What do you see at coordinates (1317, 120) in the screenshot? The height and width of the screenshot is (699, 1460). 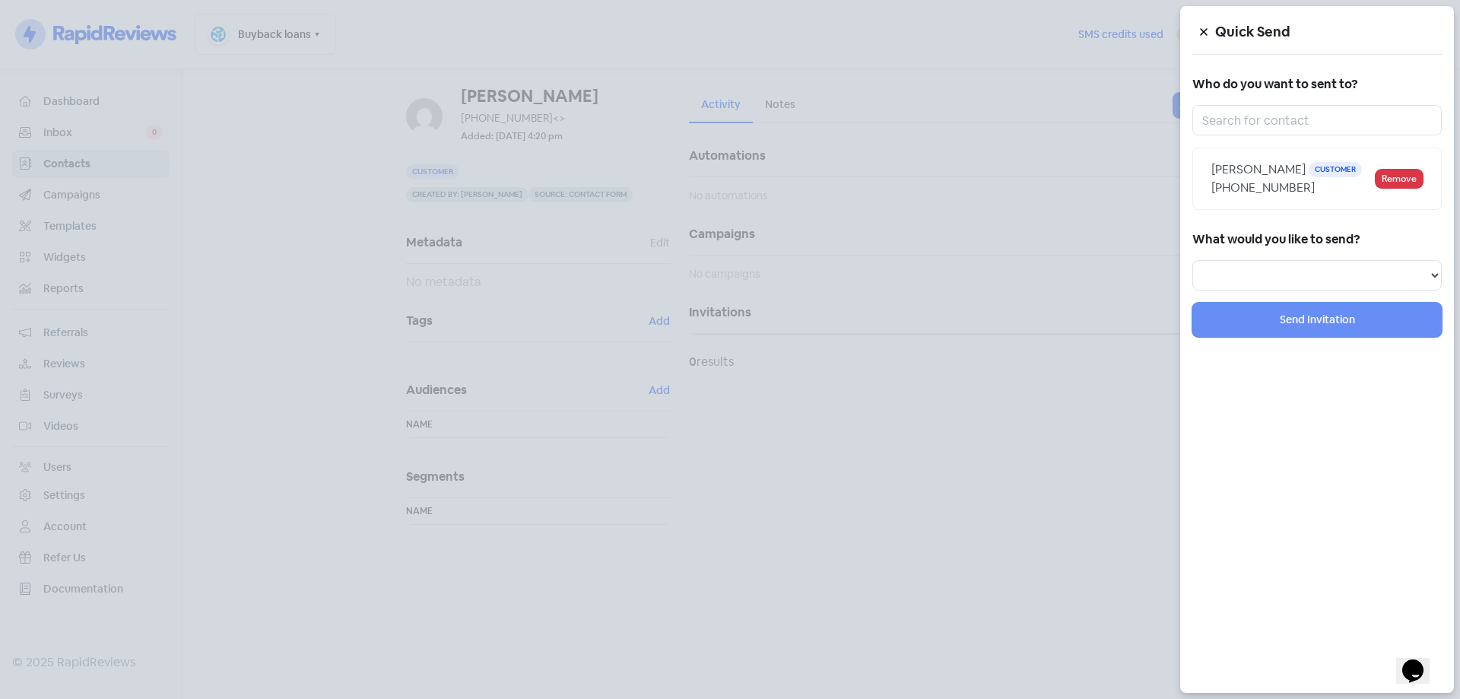 I see `input: Search for contact` at bounding box center [1317, 120].